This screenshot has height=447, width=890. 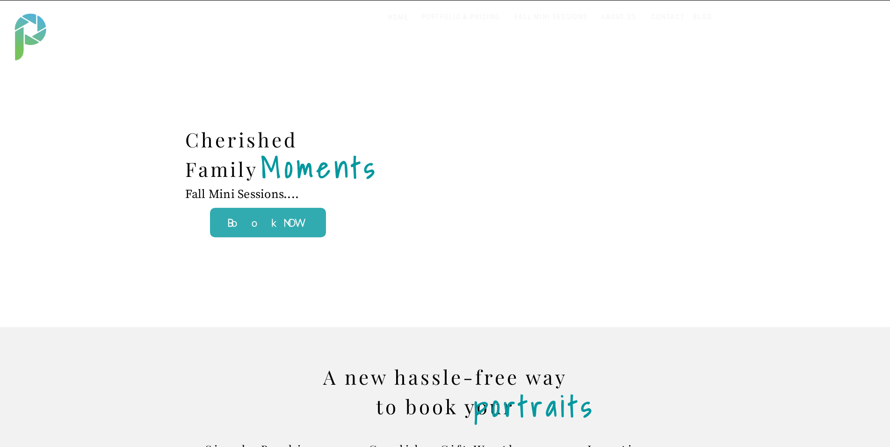 What do you see at coordinates (668, 17) in the screenshot?
I see `nav: CONTACT` at bounding box center [668, 17].